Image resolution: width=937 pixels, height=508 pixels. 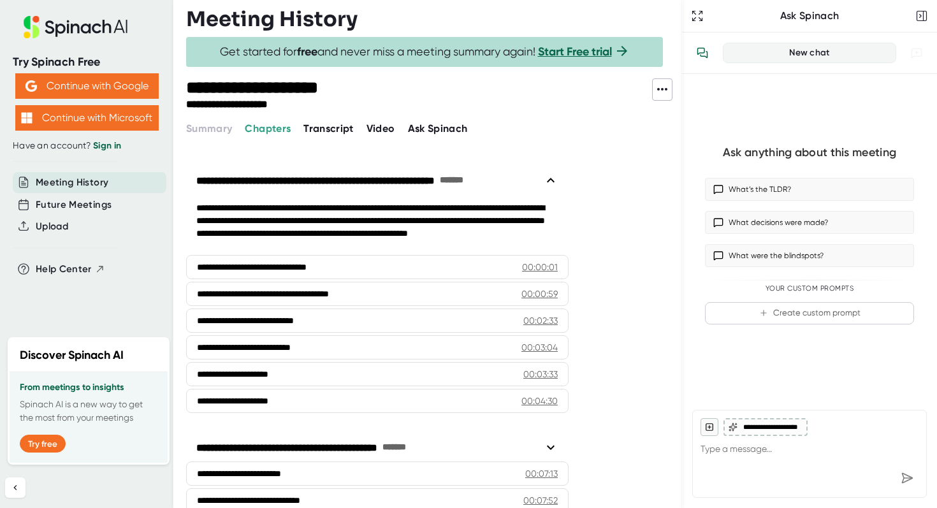 I want to click on div: Have an account?, so click(x=87, y=146).